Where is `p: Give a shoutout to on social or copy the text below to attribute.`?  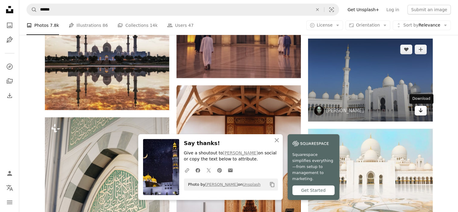
p: Give a shoutout to on social or copy the text below to attribute. is located at coordinates (231, 156).